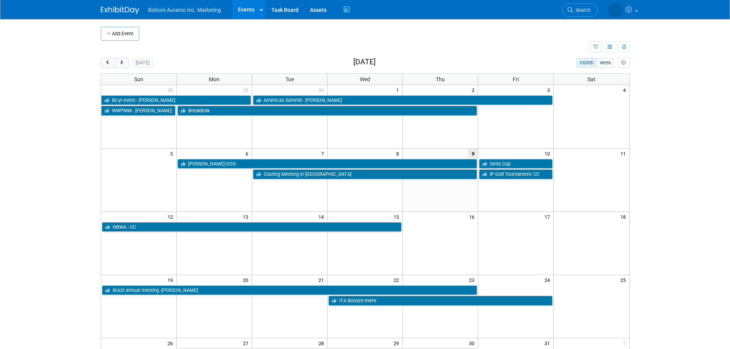 The width and height of the screenshot is (730, 349). I want to click on span: 2, so click(474, 90).